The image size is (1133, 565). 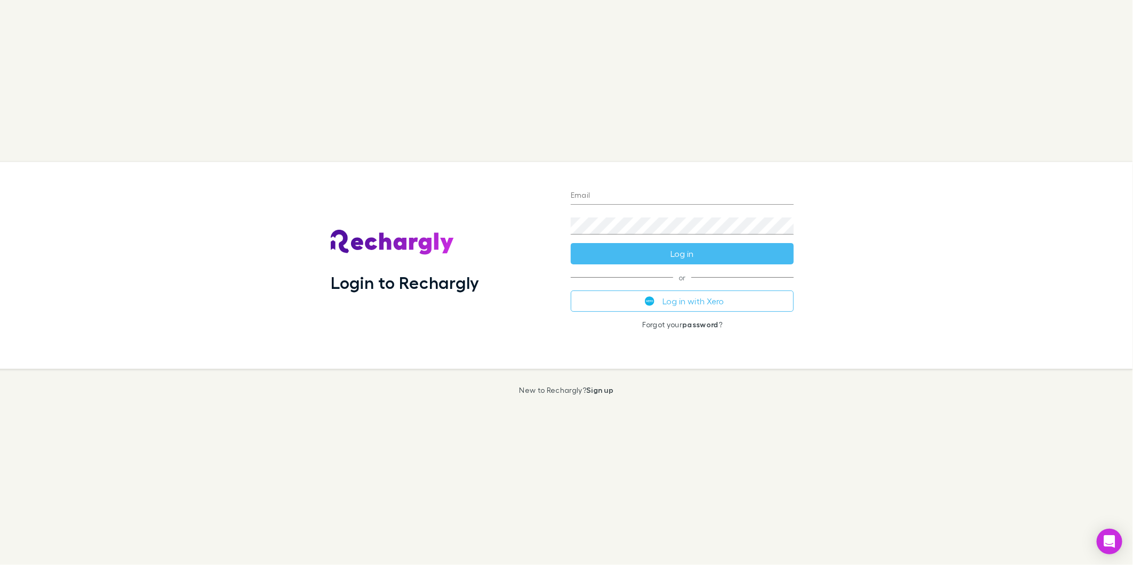 What do you see at coordinates (566, 390) in the screenshot?
I see `p: New to Rechargly?` at bounding box center [566, 390].